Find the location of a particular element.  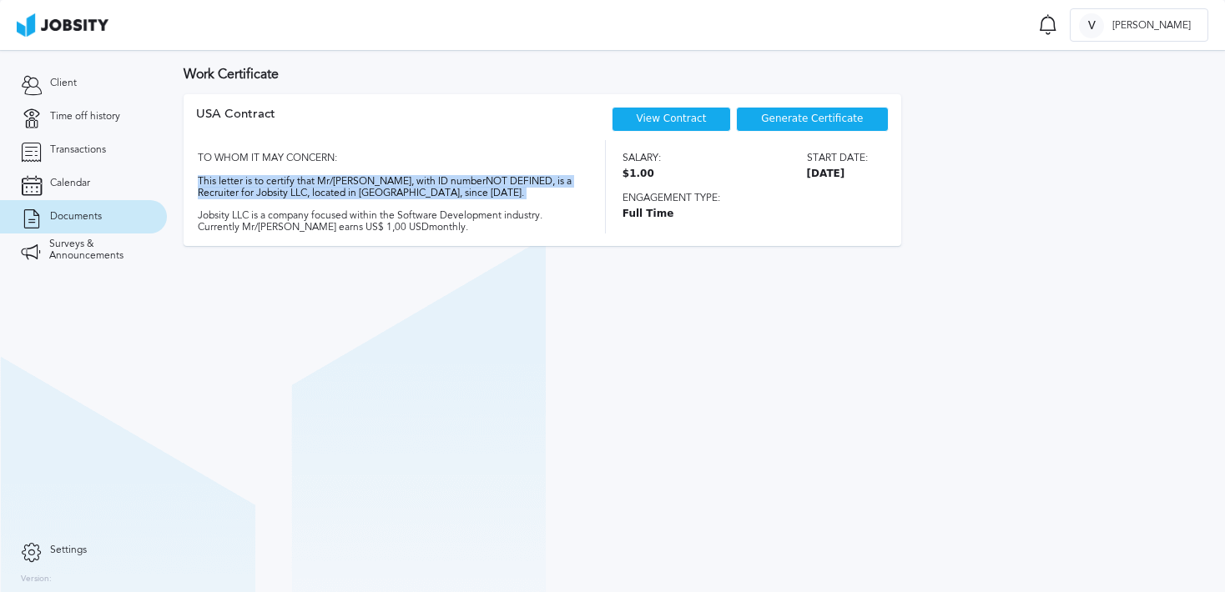

span: Start date: is located at coordinates (837, 159).